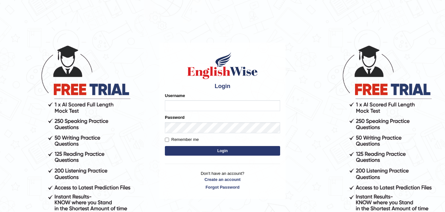  Describe the element at coordinates (222, 151) in the screenshot. I see `button: Login` at that location.